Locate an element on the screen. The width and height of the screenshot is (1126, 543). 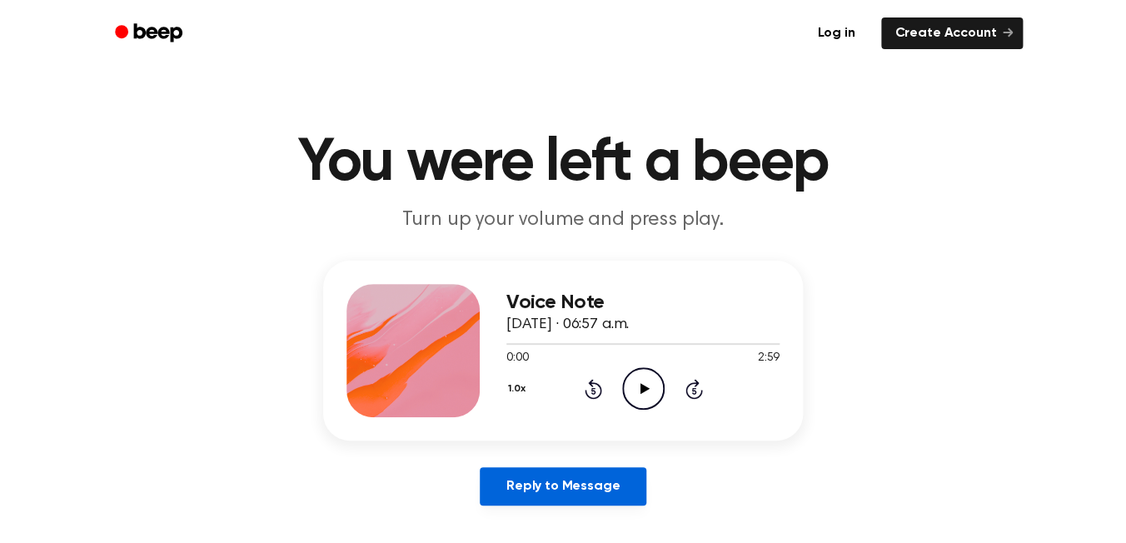
button: 1.0x is located at coordinates (519, 389).